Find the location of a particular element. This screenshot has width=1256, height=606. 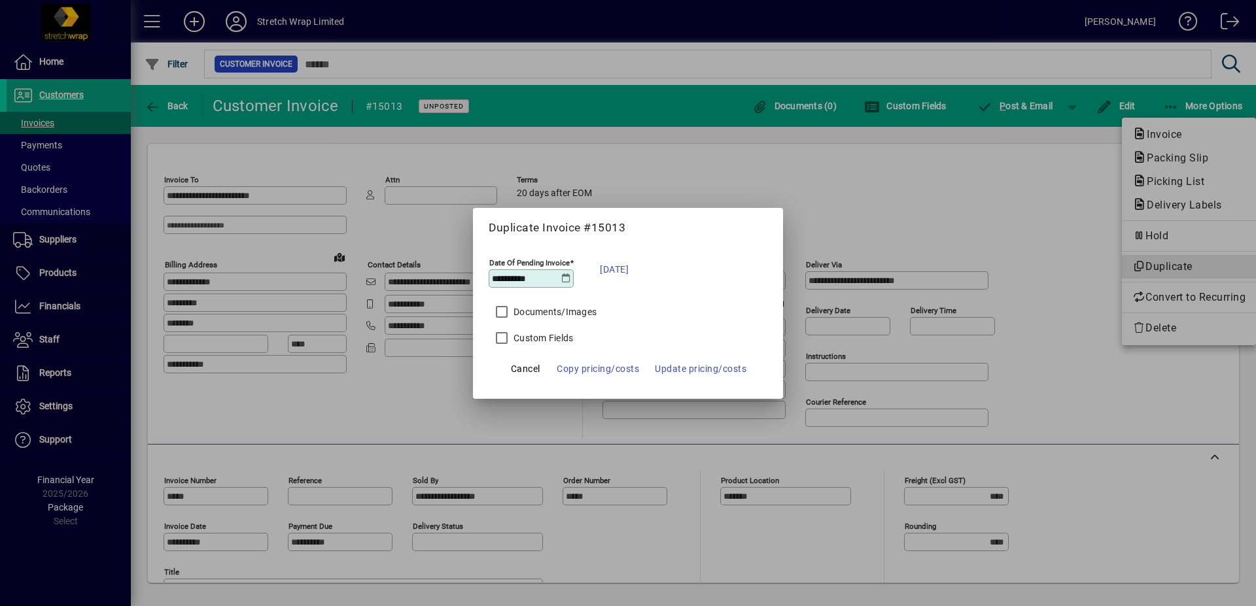

span: Cancel is located at coordinates (525, 369).